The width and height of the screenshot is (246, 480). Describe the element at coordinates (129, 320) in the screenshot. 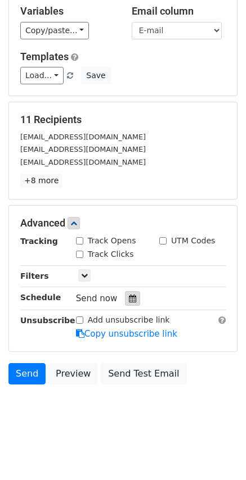

I see `label: Add unsubscribe link` at that location.